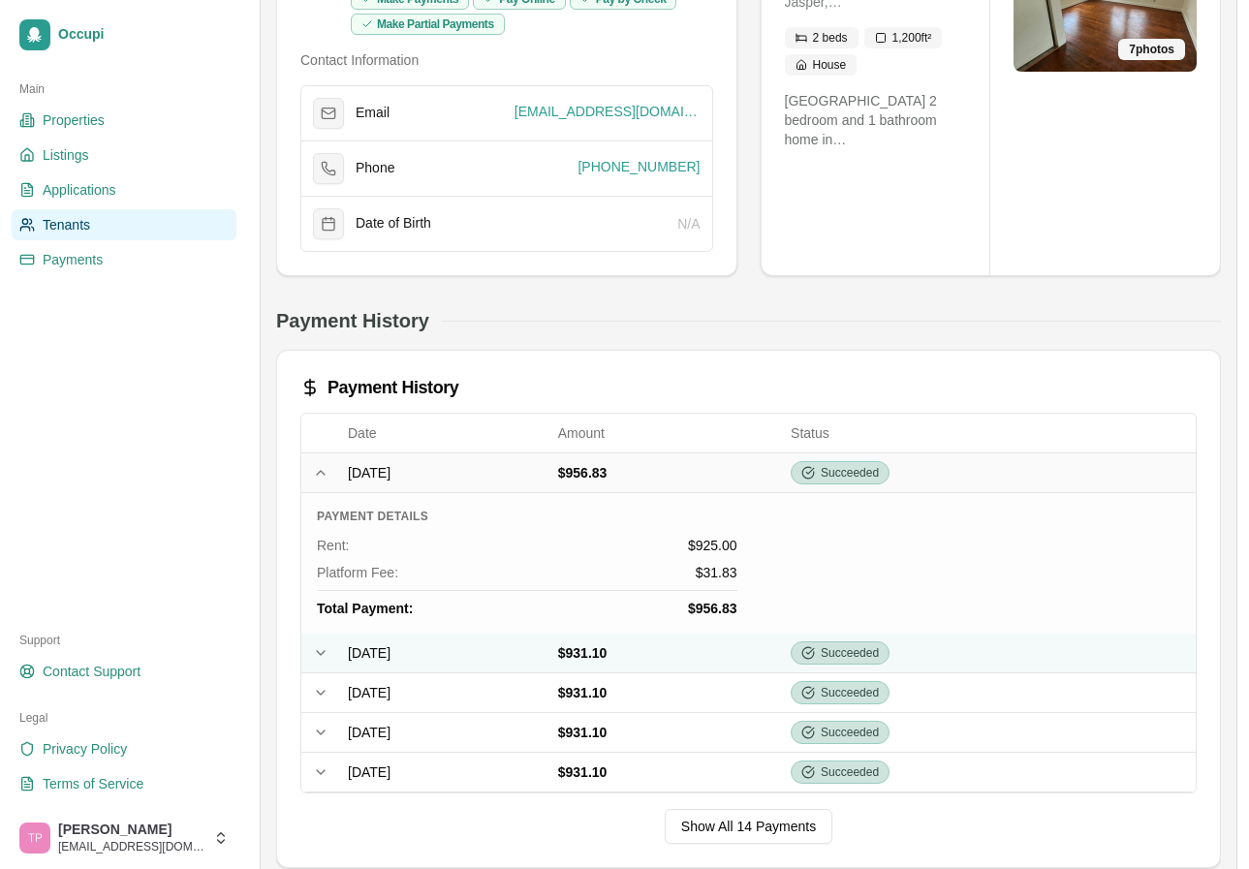 This screenshot has height=869, width=1249. I want to click on th: Date, so click(445, 433).